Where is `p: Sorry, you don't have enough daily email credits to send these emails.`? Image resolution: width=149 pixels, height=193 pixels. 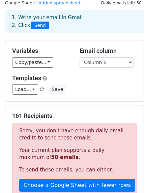
p: Sorry, you don't have enough daily email credits to send these emails. is located at coordinates (74, 134).